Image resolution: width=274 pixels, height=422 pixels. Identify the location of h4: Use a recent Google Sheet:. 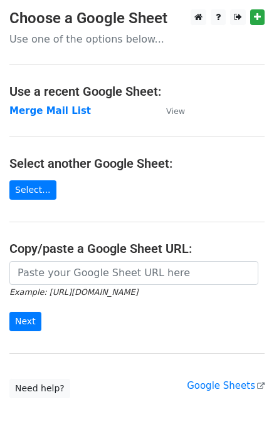
(136, 91).